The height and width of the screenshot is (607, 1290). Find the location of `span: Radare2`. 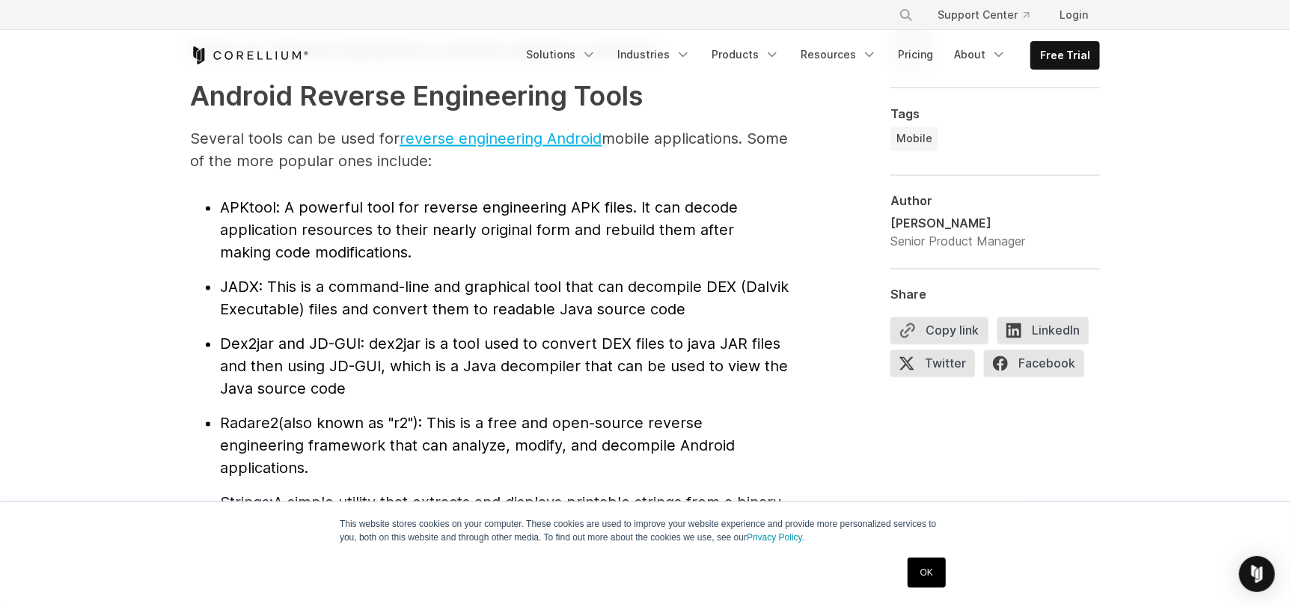

span: Radare2 is located at coordinates (249, 424).